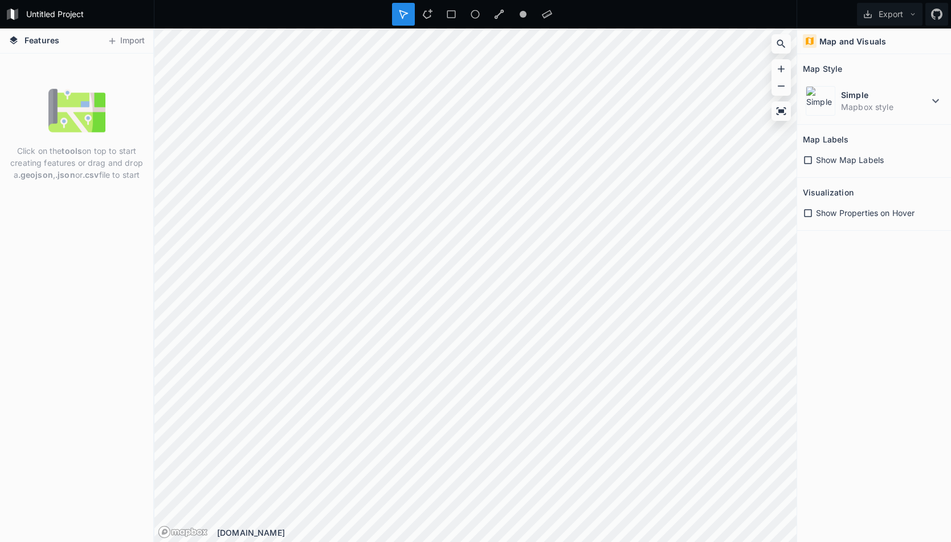 Image resolution: width=951 pixels, height=542 pixels. What do you see at coordinates (822, 68) in the screenshot?
I see `h2: Map Style` at bounding box center [822, 68].